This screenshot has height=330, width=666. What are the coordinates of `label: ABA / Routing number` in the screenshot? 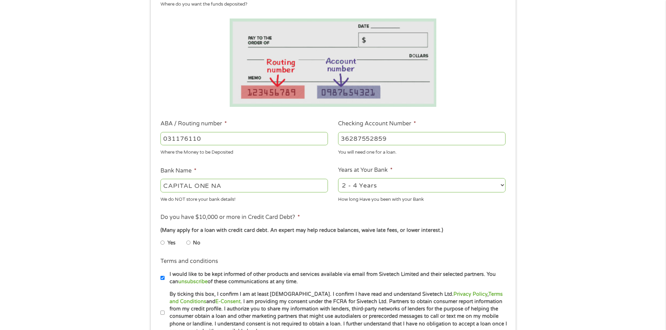 It's located at (194, 124).